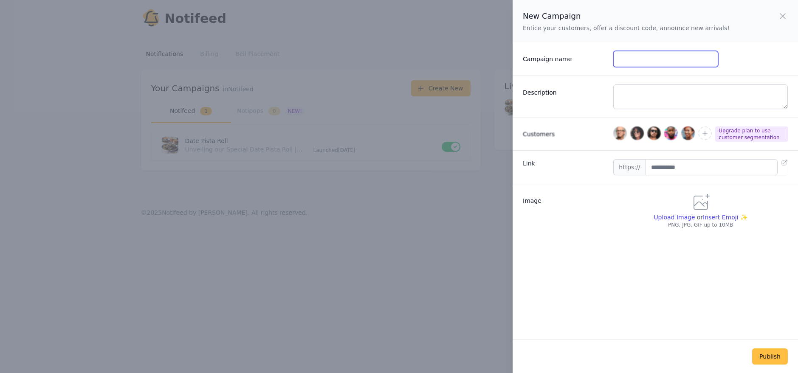 The height and width of the screenshot is (373, 798). I want to click on span: New conversation, so click(78, 121).